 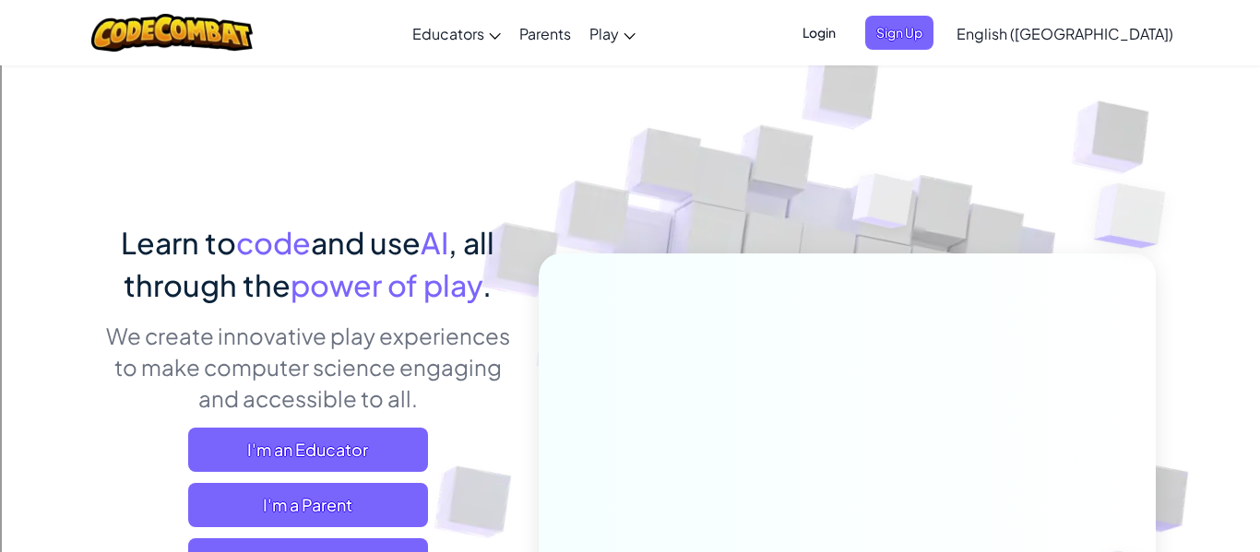 What do you see at coordinates (899, 32) in the screenshot?
I see `span: Sign Up` at bounding box center [899, 32].